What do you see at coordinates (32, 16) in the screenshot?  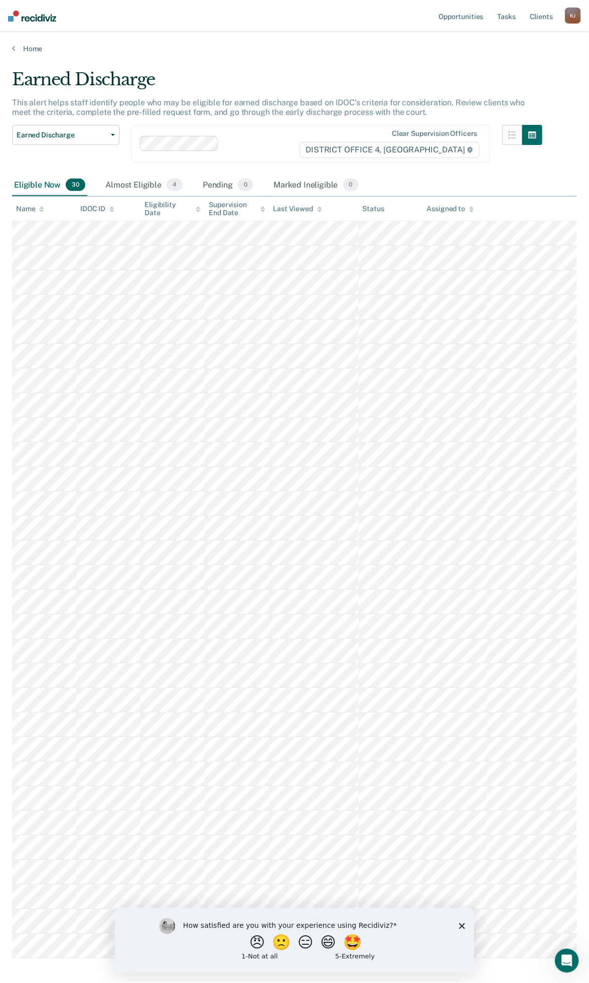 I see `img: Recidiviz` at bounding box center [32, 16].